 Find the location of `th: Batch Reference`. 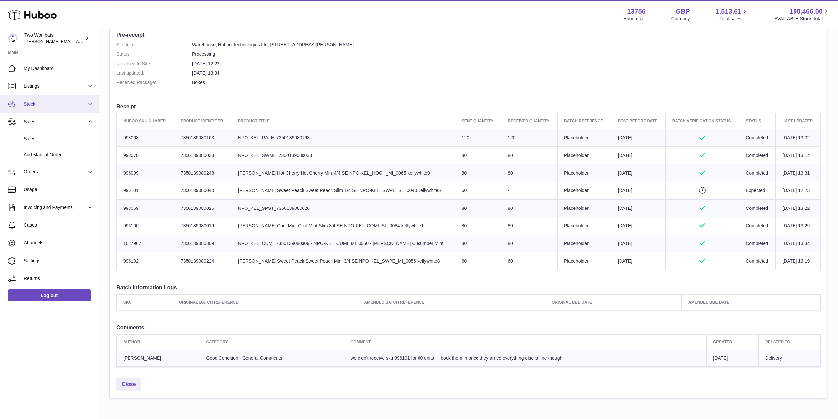

th: Batch Reference is located at coordinates (584, 121).